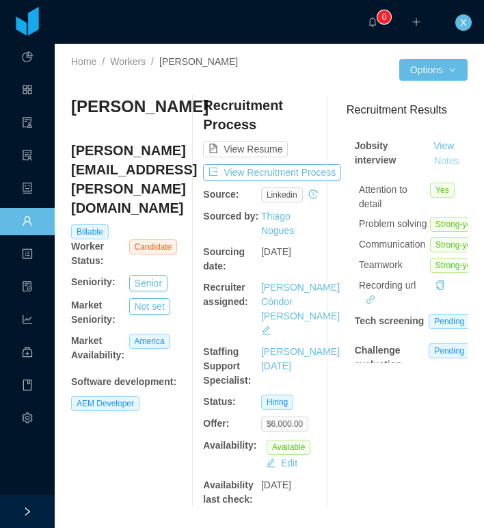 This screenshot has height=528, width=484. What do you see at coordinates (150, 341) in the screenshot?
I see `span: America` at bounding box center [150, 341].